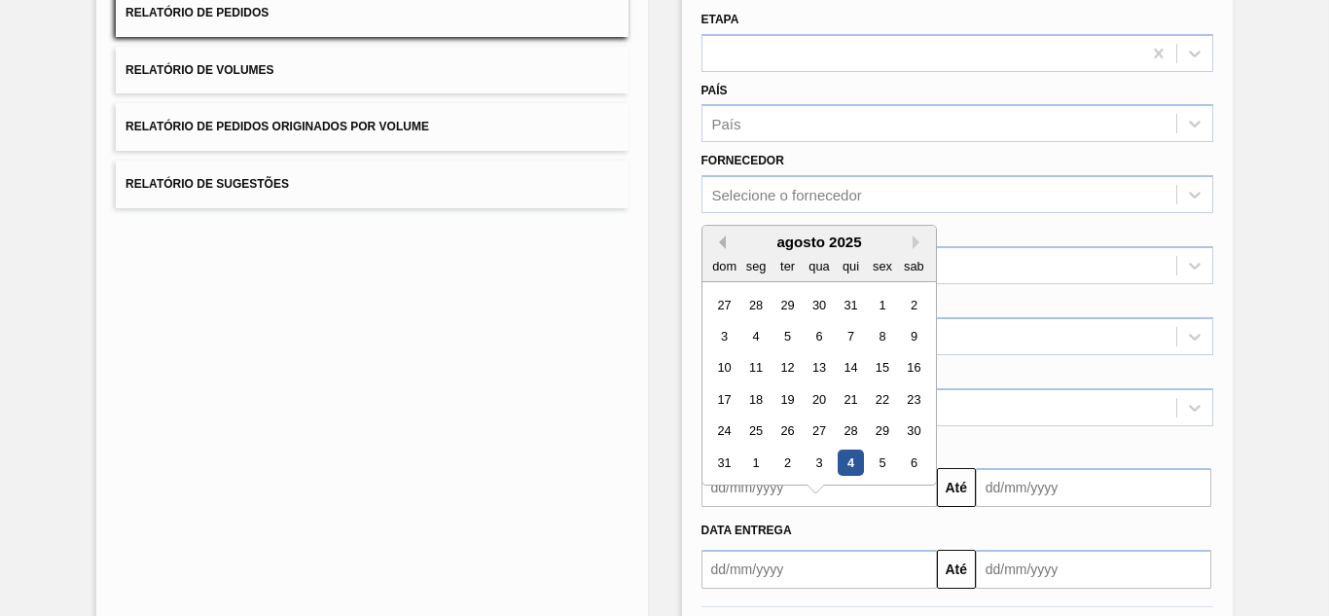 This screenshot has height=616, width=1329. Describe the element at coordinates (742, 161) in the screenshot. I see `label: Fornecedor` at that location.